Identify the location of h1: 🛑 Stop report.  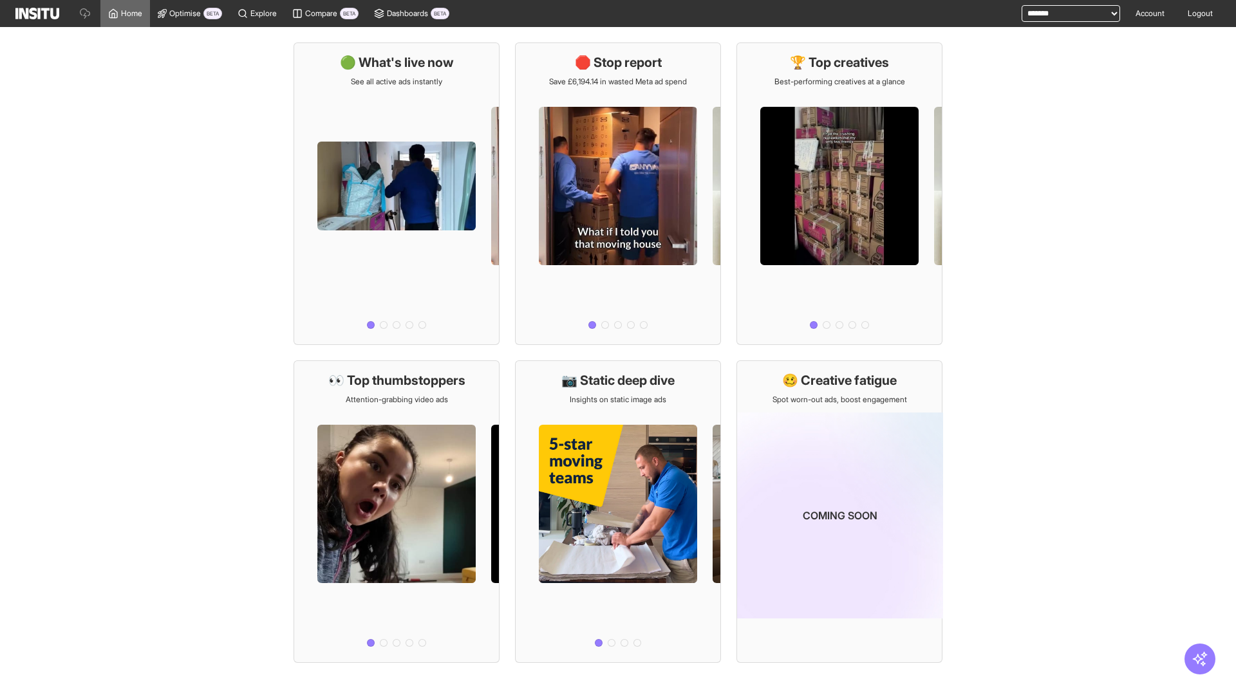
(618, 62).